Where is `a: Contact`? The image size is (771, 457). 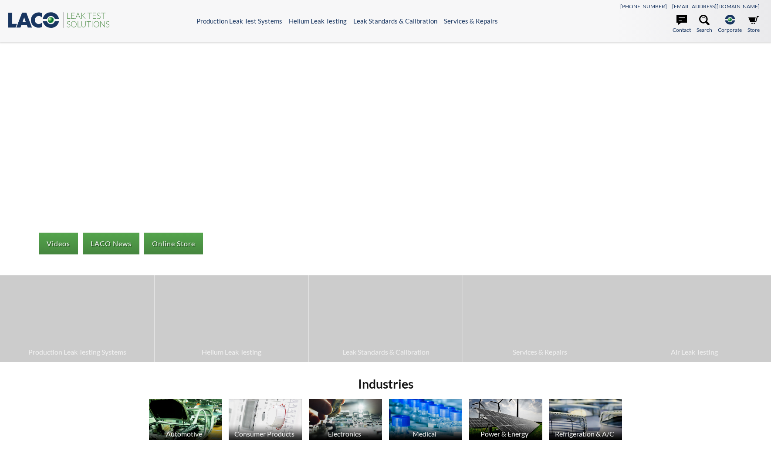
a: Contact is located at coordinates (682, 24).